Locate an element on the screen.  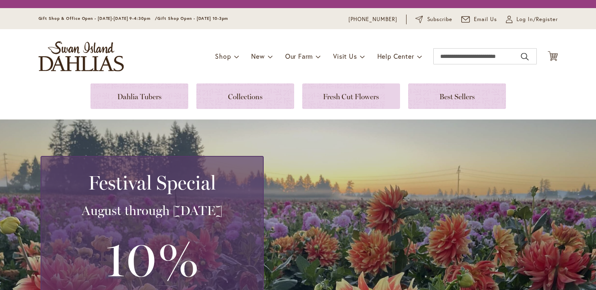
a: Email Us is located at coordinates (479, 19).